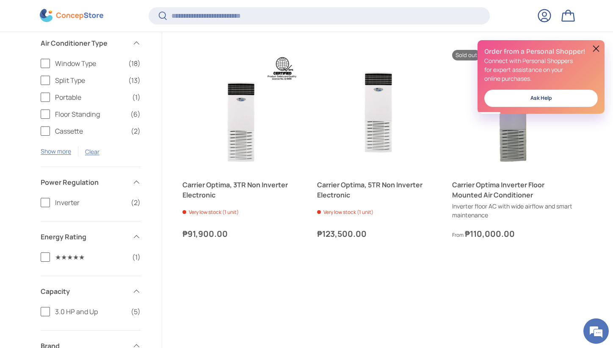 The width and height of the screenshot is (613, 348). Describe the element at coordinates (149, 14) in the screenshot. I see `div: Minimize live chat window` at that location.